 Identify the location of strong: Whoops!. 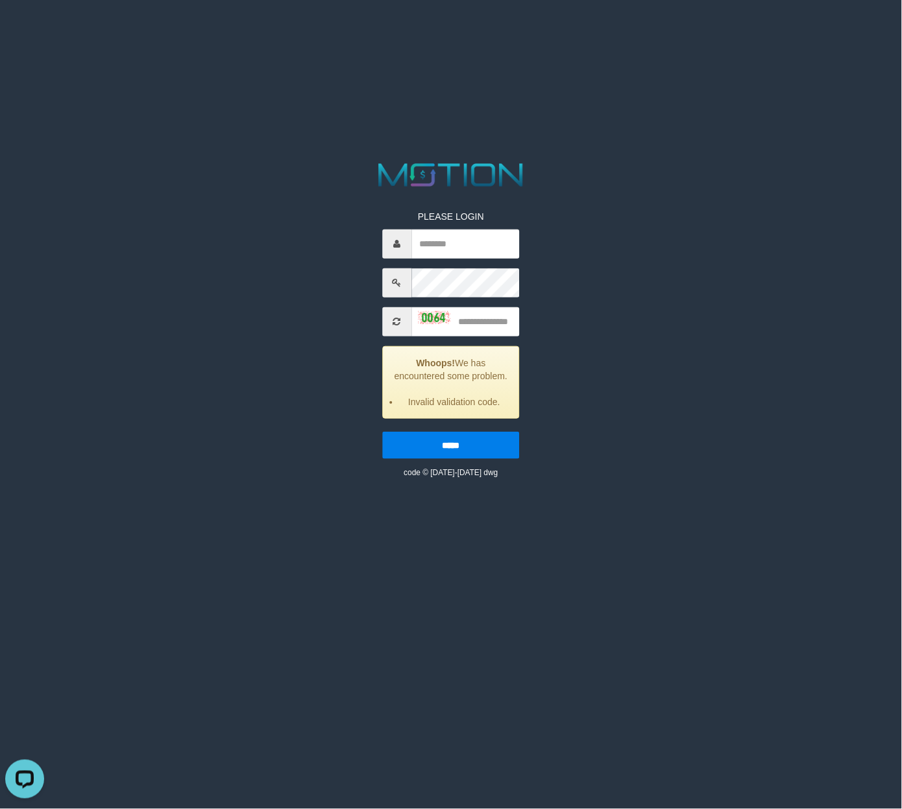
(435, 363).